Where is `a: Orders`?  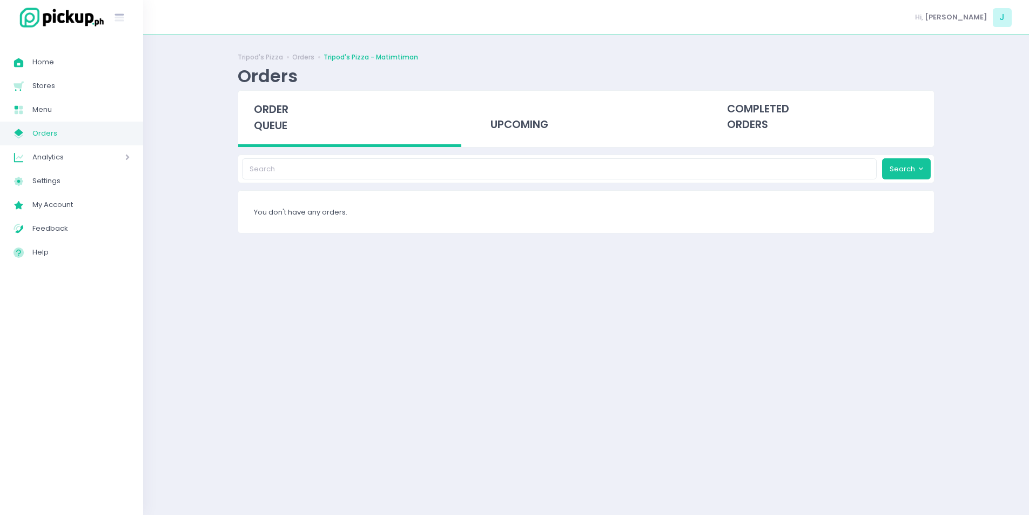 a: Orders is located at coordinates (303, 57).